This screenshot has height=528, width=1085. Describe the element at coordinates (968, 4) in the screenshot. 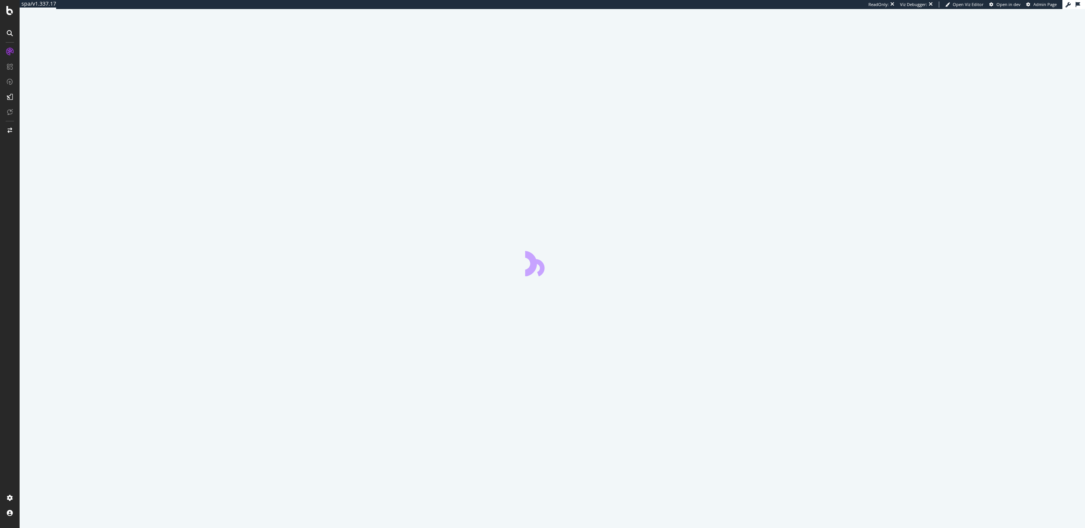

I see `span: Open Viz Editor` at that location.